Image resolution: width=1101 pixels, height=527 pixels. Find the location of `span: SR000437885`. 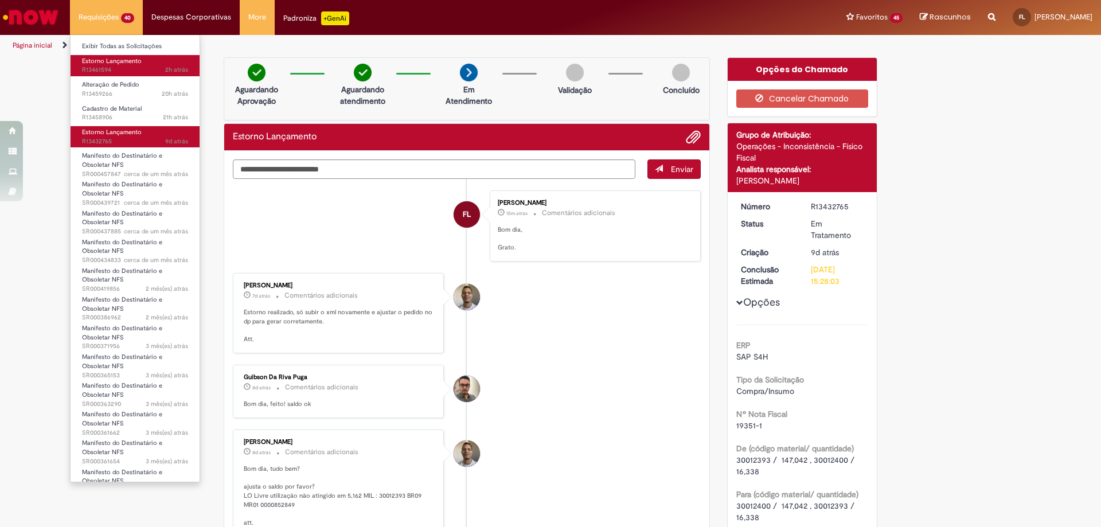

span: SR000437885 is located at coordinates (135, 232).